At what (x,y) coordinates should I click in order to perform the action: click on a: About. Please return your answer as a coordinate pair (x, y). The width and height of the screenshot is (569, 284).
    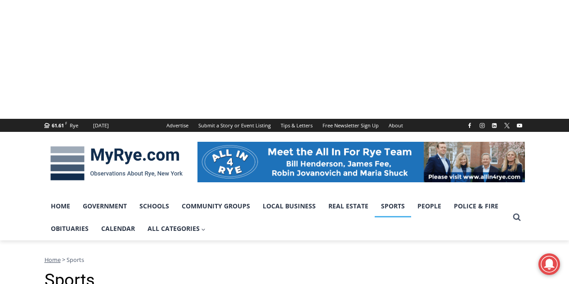
    Looking at the image, I should click on (396, 125).